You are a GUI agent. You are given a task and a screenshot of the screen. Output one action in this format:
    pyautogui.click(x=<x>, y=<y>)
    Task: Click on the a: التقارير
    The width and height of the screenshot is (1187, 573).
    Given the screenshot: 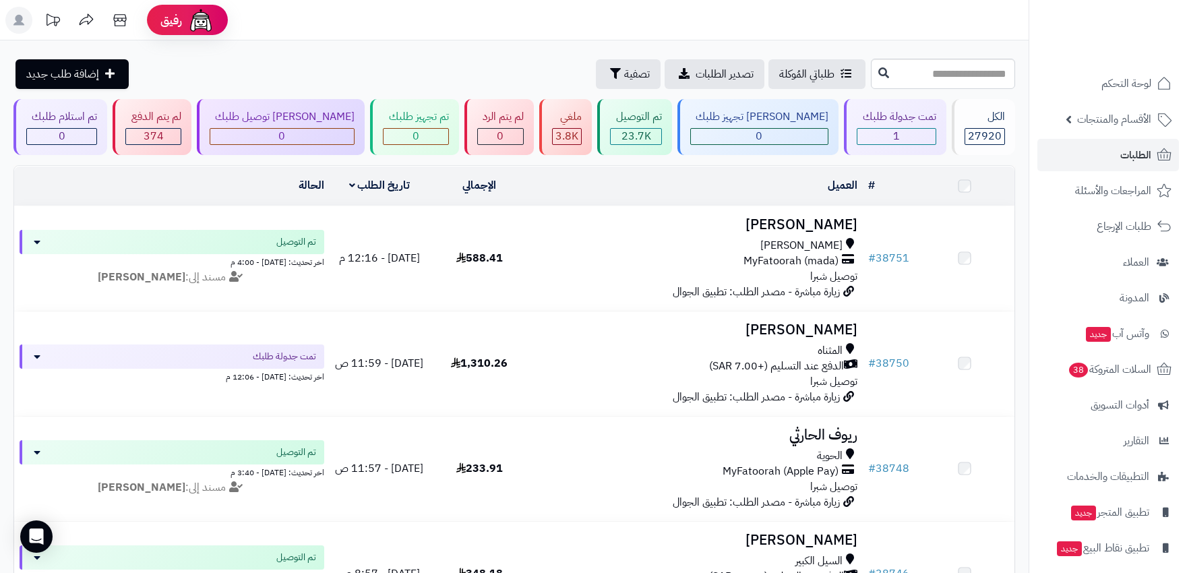 What is the action you would take?
    pyautogui.click(x=1108, y=441)
    